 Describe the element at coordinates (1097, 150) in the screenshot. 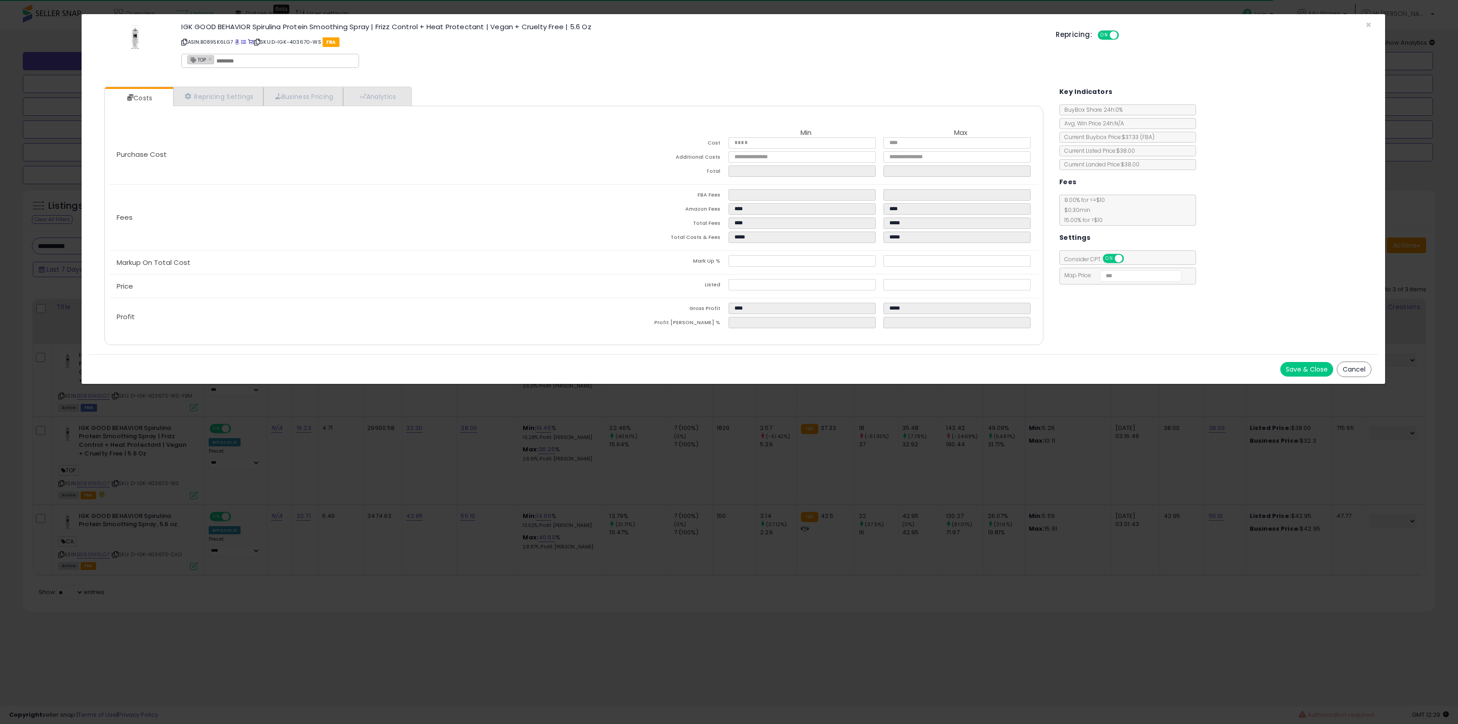

I see `span: Current Listed Price: $38.00` at that location.